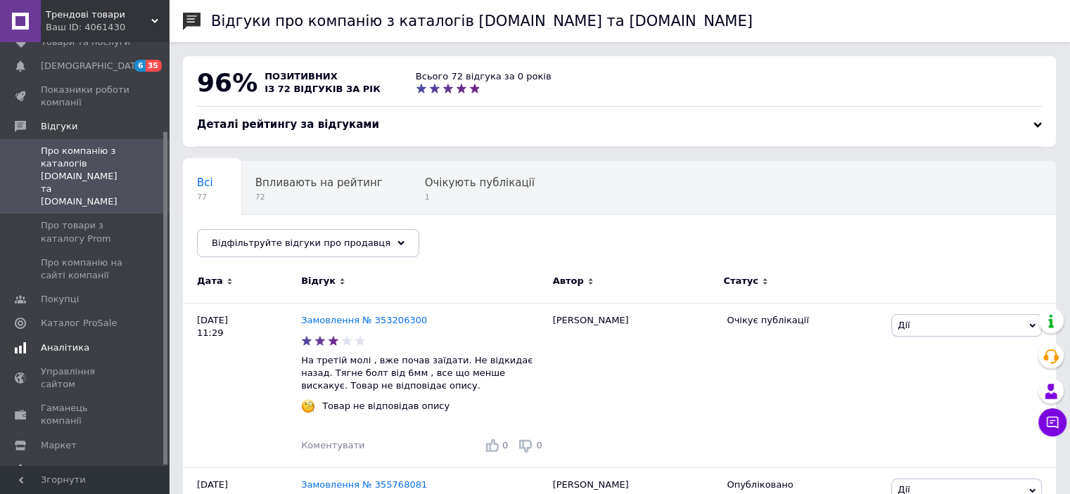  What do you see at coordinates (65, 348) in the screenshot?
I see `span: Аналітика` at bounding box center [65, 348].